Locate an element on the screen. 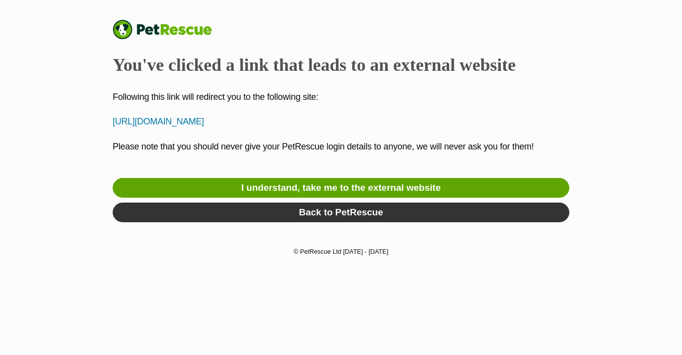 This screenshot has width=682, height=355. p: Please note that you should never give your PetRescue login details to anyone, we will never ask ... is located at coordinates (341, 153).